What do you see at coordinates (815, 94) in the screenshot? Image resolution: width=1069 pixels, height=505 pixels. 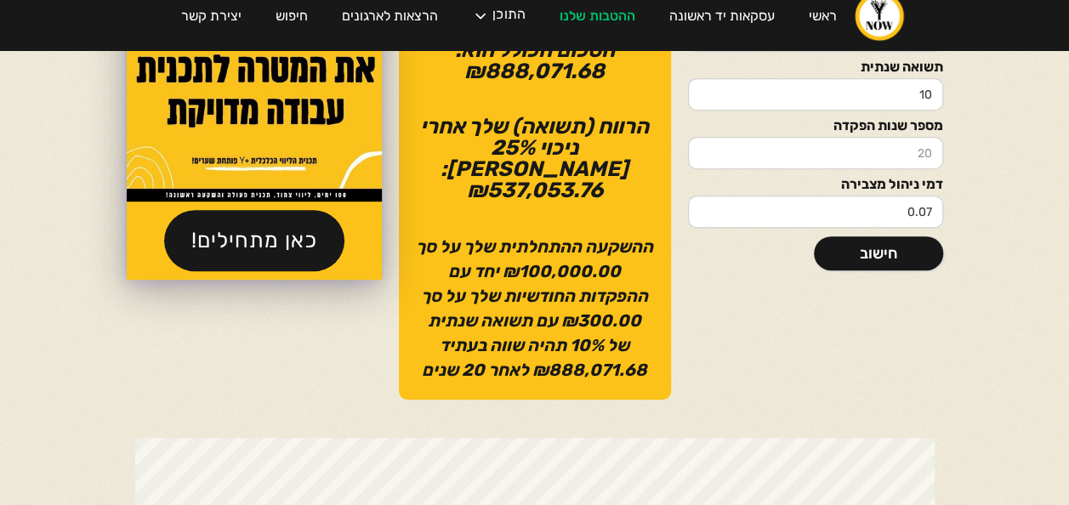 I see `input: 7%` at bounding box center [815, 94].